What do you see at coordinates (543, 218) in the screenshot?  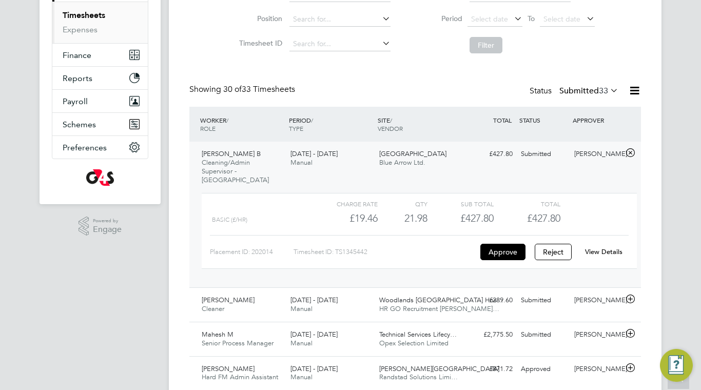 I see `span: £427.80` at bounding box center [543, 218].